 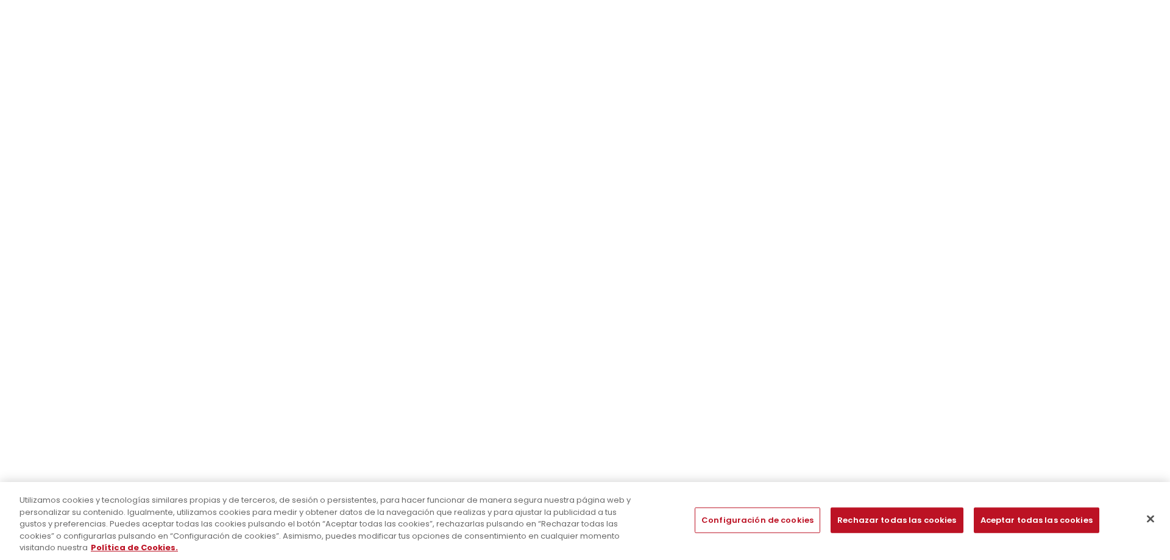 I want to click on a: Más información sobre su privacidad, se abre en una nueva pestaña, so click(x=134, y=547).